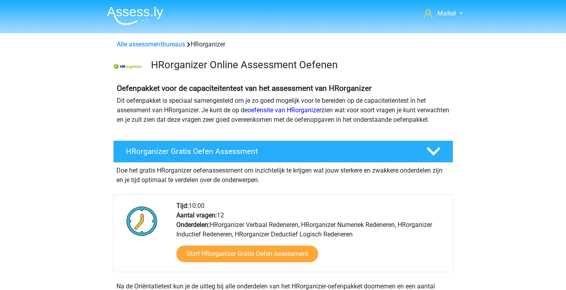 The image size is (566, 290). I want to click on img: HRorganizer Logo, so click(127, 66).